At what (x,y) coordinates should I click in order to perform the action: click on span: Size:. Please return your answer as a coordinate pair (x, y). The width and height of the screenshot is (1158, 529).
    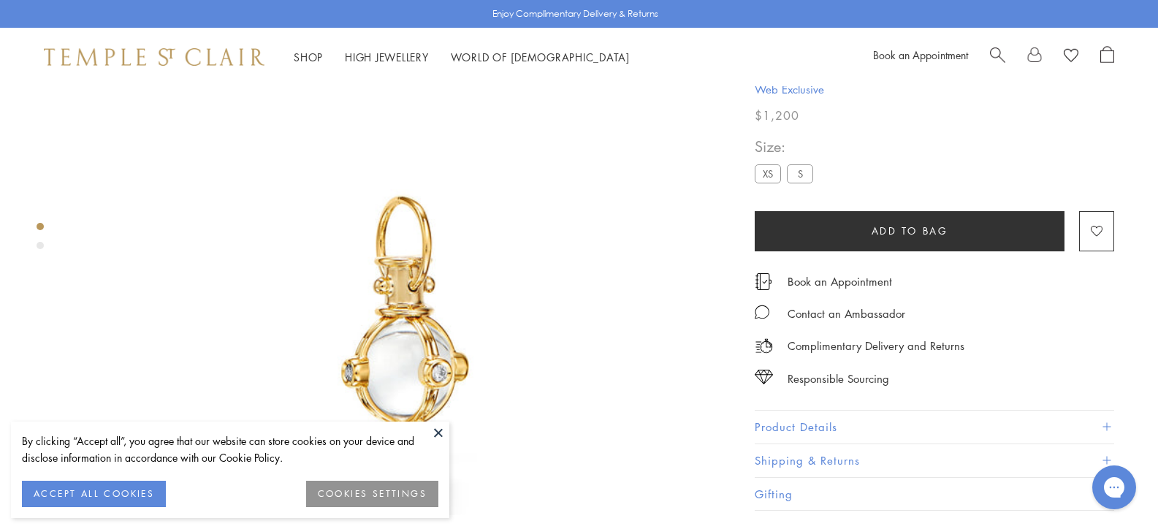
    Looking at the image, I should click on (787, 147).